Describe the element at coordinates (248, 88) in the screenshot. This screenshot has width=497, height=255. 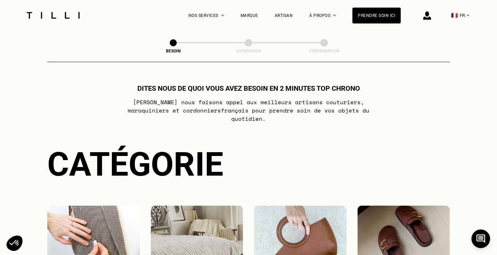
I see `h1: Dites nous de quoi vous avez besoin en 2 minutes top chrono` at that location.